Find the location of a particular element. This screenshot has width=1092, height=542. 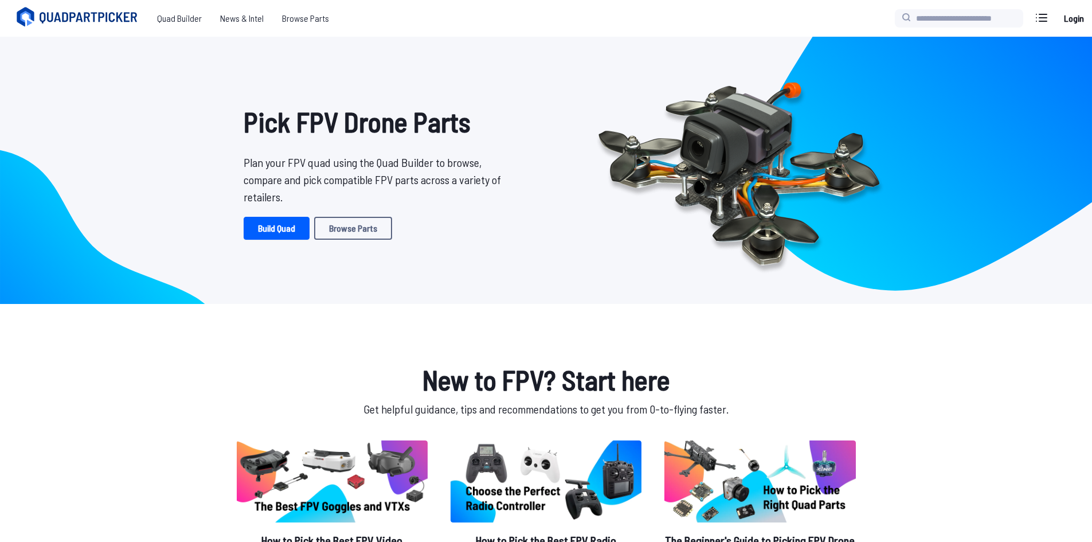

h1: New to FPV? Start here is located at coordinates (547, 380).